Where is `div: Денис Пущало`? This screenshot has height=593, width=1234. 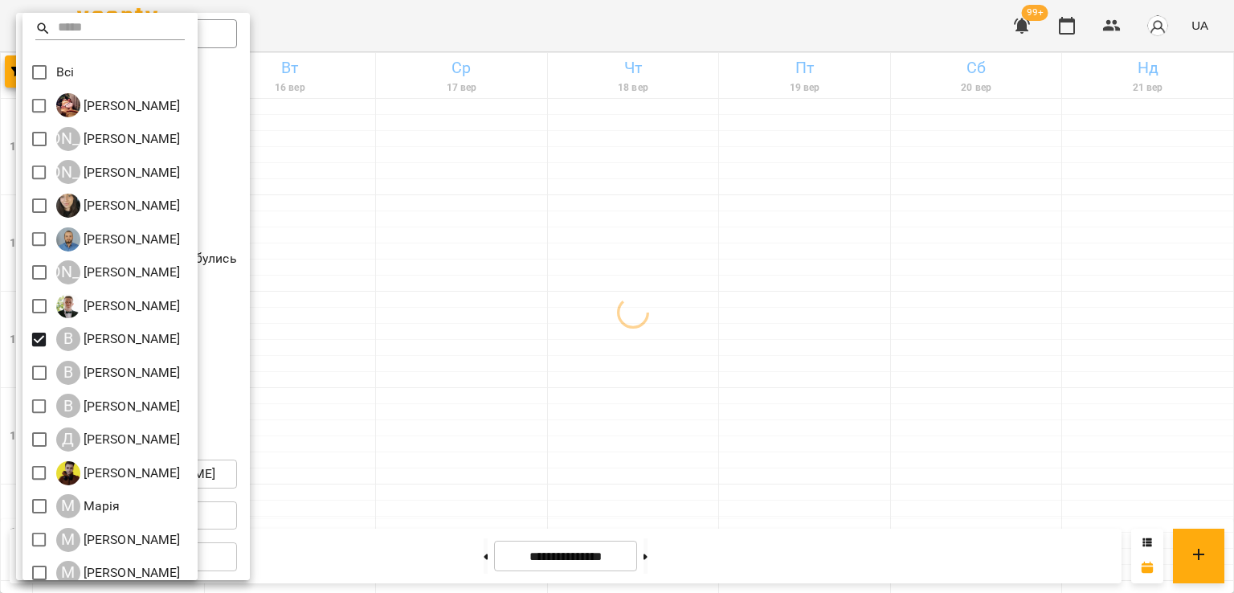 div: Денис Пущало is located at coordinates (118, 473).